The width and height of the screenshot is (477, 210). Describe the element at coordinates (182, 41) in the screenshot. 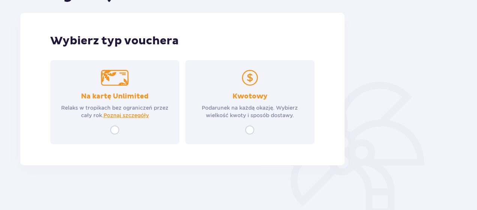

I see `p: Wybierz typ vouchera` at that location.